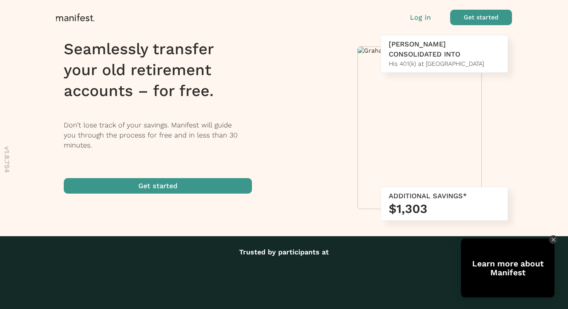  Describe the element at coordinates (445, 196) in the screenshot. I see `div: ADDITIONAL SAVINGS*` at that location.